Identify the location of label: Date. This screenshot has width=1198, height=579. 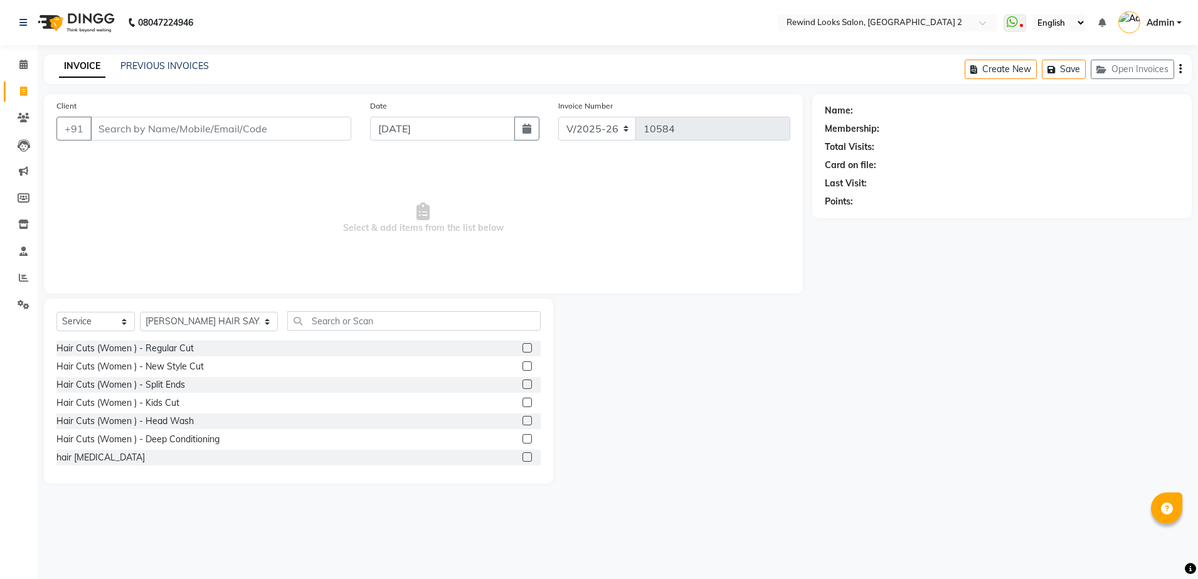
(378, 106).